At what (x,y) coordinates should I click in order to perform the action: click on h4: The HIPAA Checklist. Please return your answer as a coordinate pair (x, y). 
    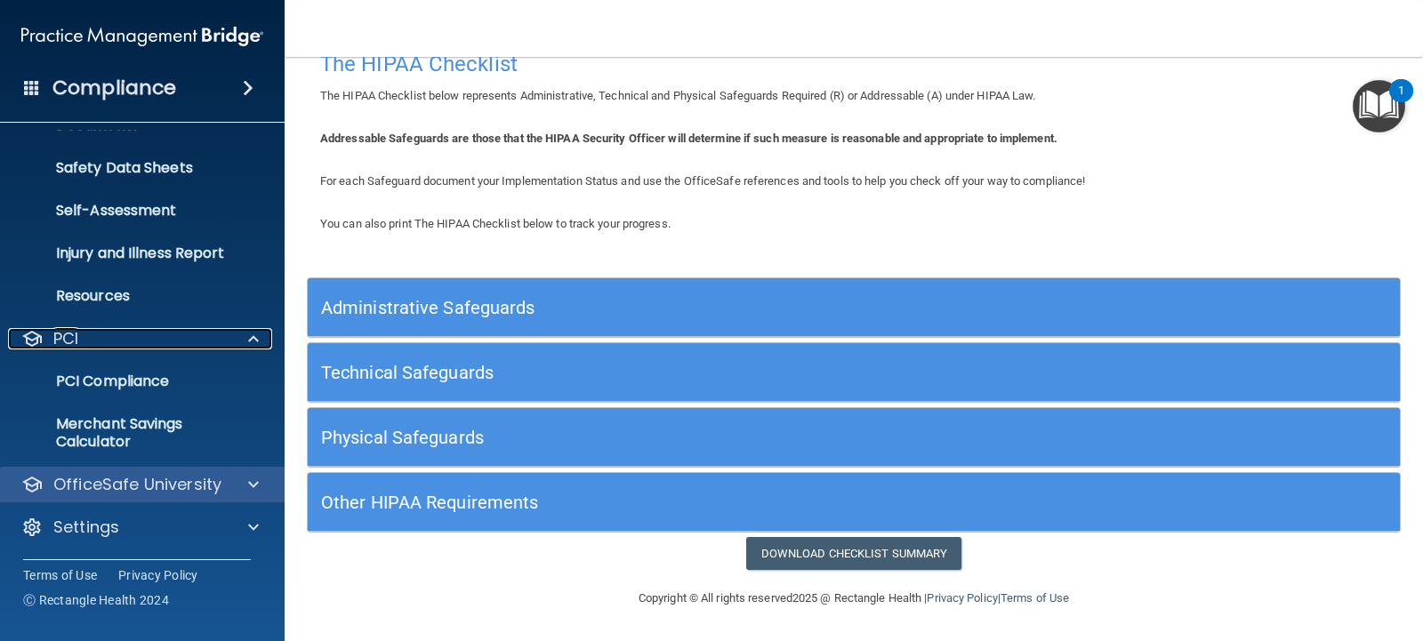
    Looking at the image, I should click on (854, 64).